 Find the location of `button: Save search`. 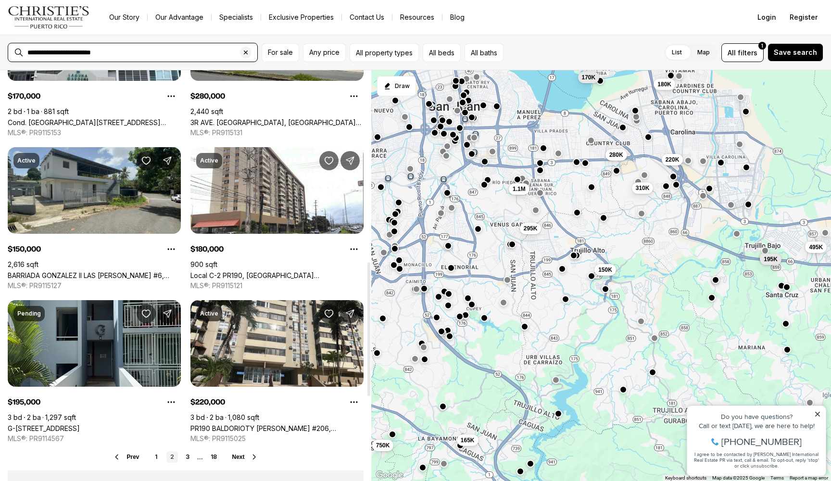

button: Save search is located at coordinates (795, 52).